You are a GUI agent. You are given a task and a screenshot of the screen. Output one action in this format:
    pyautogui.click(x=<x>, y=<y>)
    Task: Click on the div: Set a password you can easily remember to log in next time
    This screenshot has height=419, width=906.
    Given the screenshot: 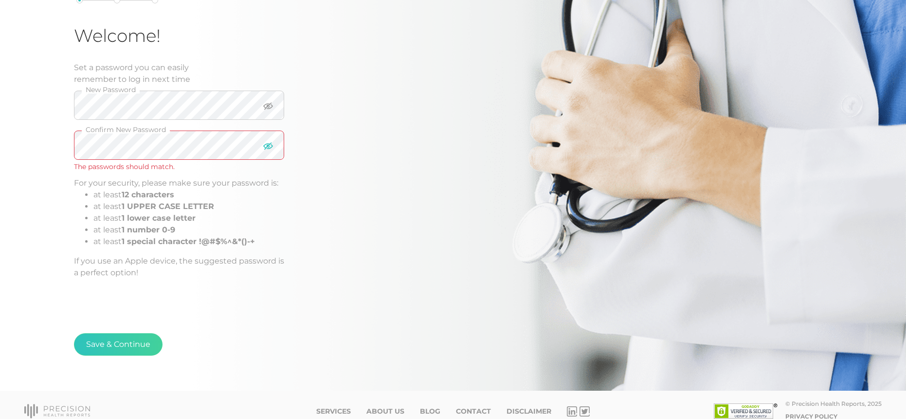 What is the action you would take?
    pyautogui.click(x=179, y=73)
    